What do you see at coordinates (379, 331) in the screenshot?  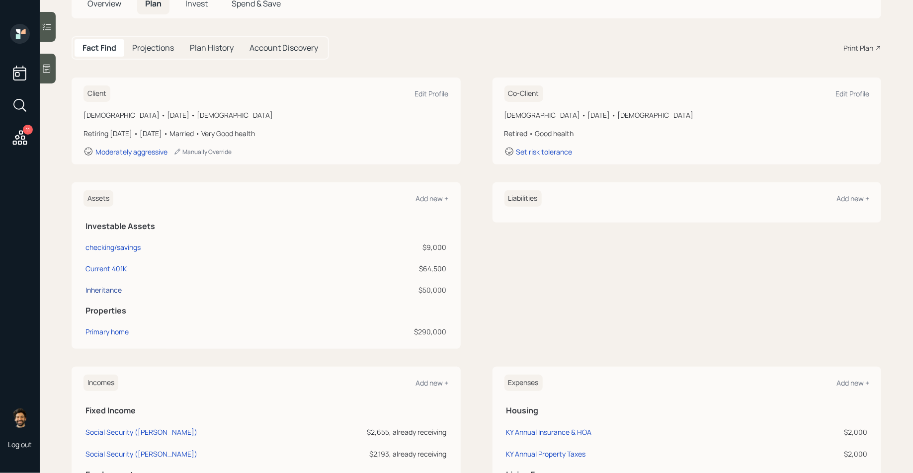 I see `div: $290,000` at bounding box center [379, 331].